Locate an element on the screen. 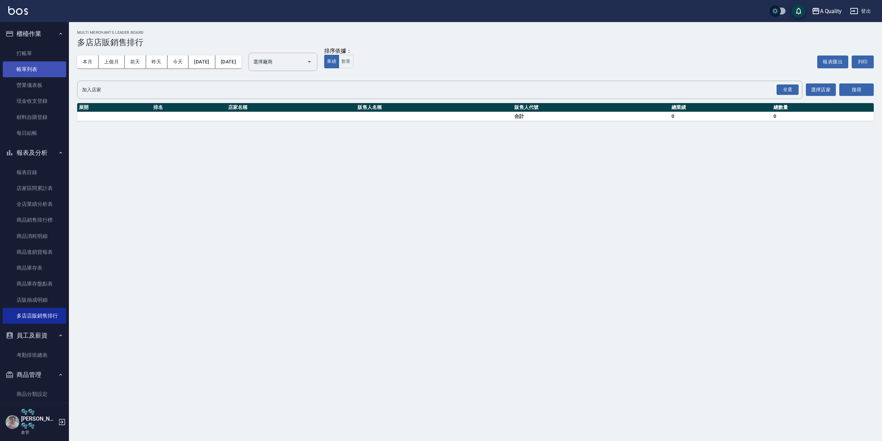 The image size is (882, 441). a: 商品消耗明細 is located at coordinates (34, 236).